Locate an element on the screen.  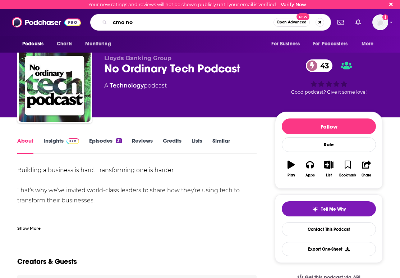
a: 43 is located at coordinates (320, 65).